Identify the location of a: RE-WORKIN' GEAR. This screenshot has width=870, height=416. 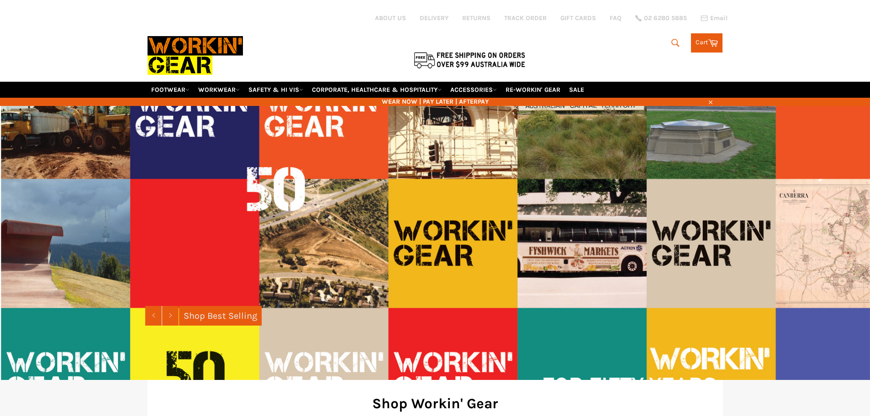
(533, 90).